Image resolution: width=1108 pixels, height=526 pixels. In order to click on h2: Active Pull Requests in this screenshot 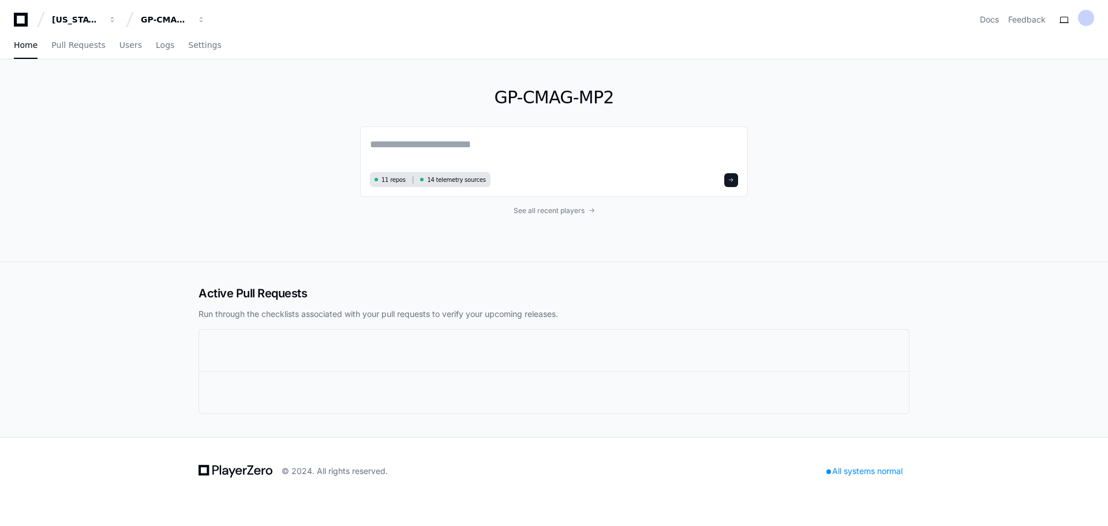, I will do `click(554, 293)`.